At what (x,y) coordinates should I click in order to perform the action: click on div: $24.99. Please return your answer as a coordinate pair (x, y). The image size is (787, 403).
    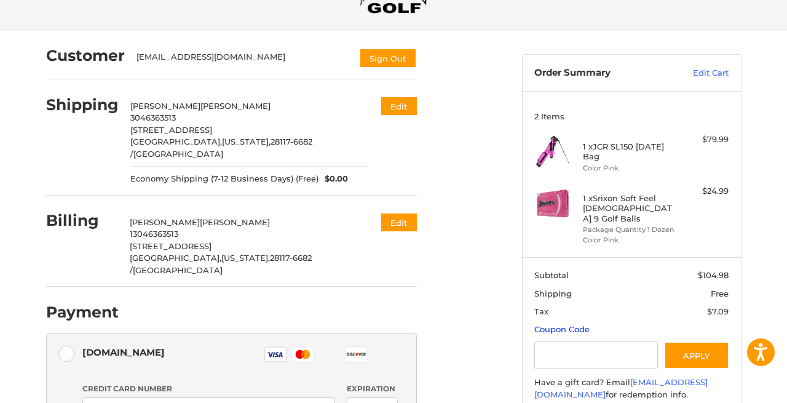
    Looking at the image, I should click on (704, 191).